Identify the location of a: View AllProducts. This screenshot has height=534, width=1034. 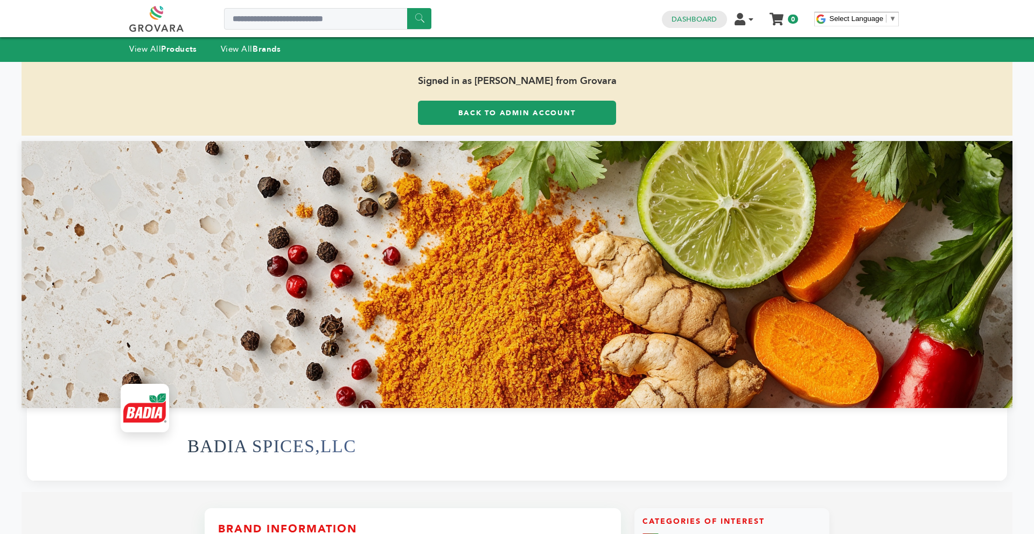
(163, 49).